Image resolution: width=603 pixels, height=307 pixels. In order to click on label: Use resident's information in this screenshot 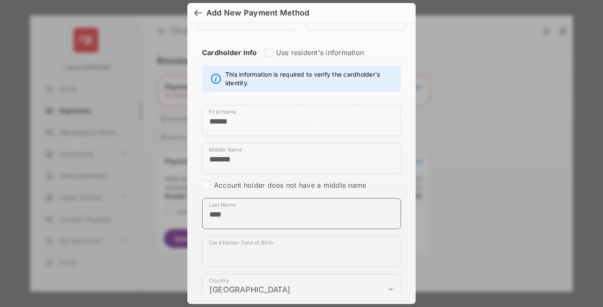, I will do `click(320, 53)`.